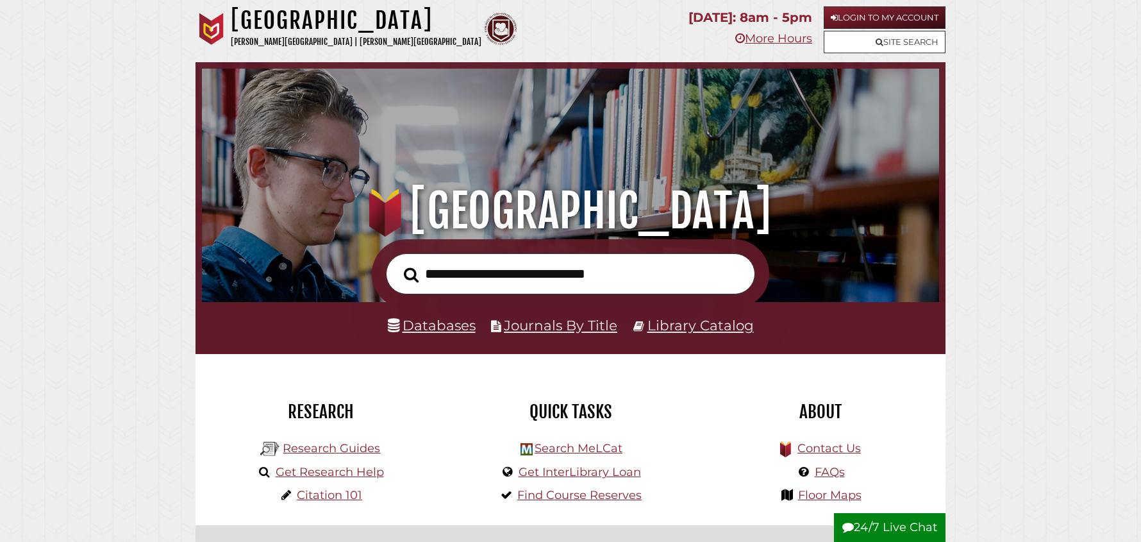  Describe the element at coordinates (830, 495) in the screenshot. I see `a: Floor Maps` at that location.